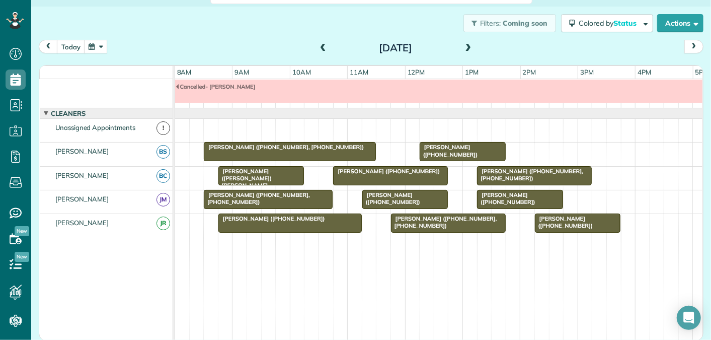 This screenshot has height=340, width=711. Describe the element at coordinates (529, 72) in the screenshot. I see `span: 2pm` at that location.